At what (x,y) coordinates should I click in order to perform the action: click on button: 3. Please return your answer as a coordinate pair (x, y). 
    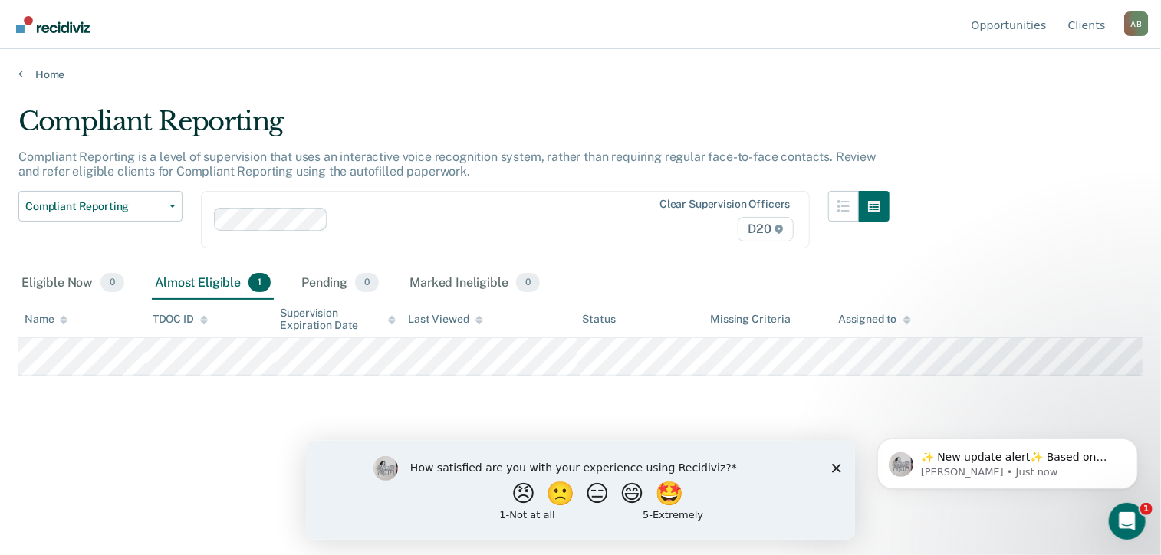
    Looking at the image, I should click on (292, 53).